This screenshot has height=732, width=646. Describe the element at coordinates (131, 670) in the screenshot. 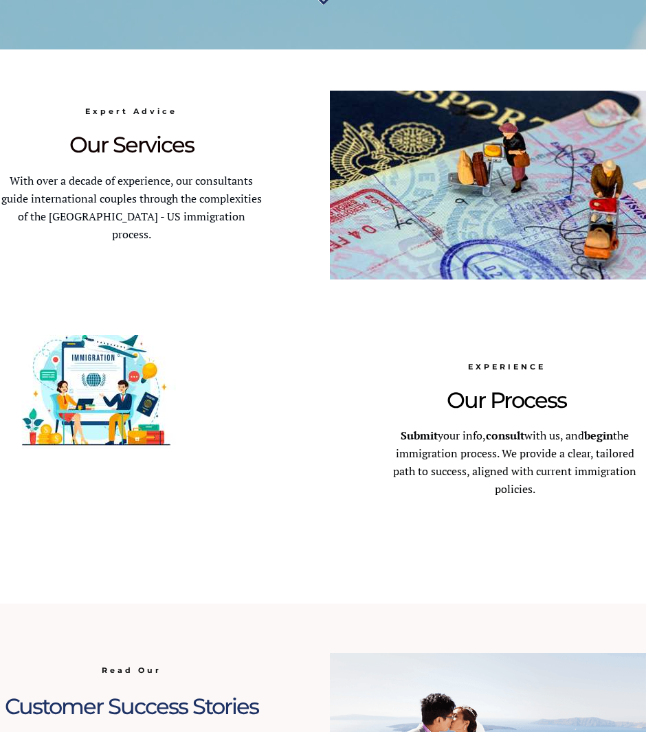

I see `span: Read Our` at that location.